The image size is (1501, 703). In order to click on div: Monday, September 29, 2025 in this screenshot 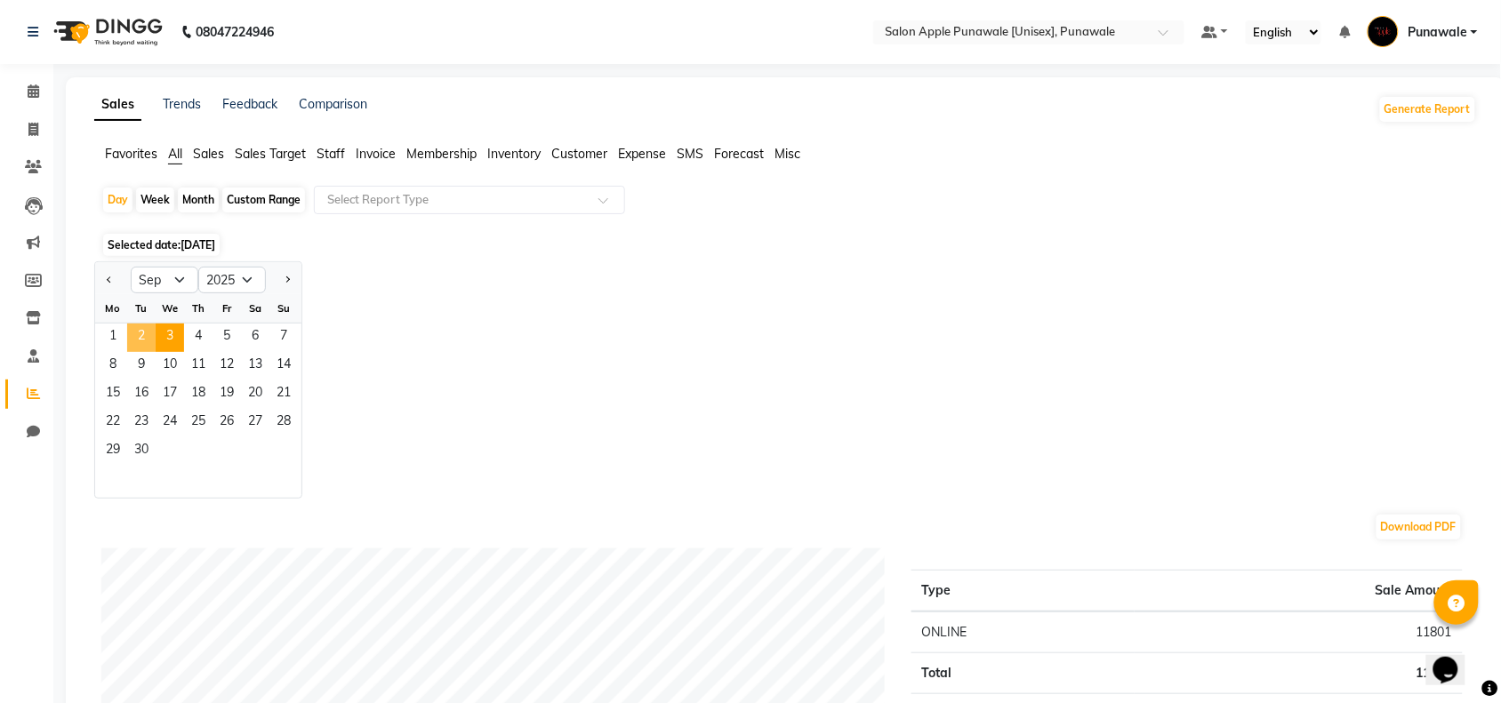, I will do `click(113, 452)`.